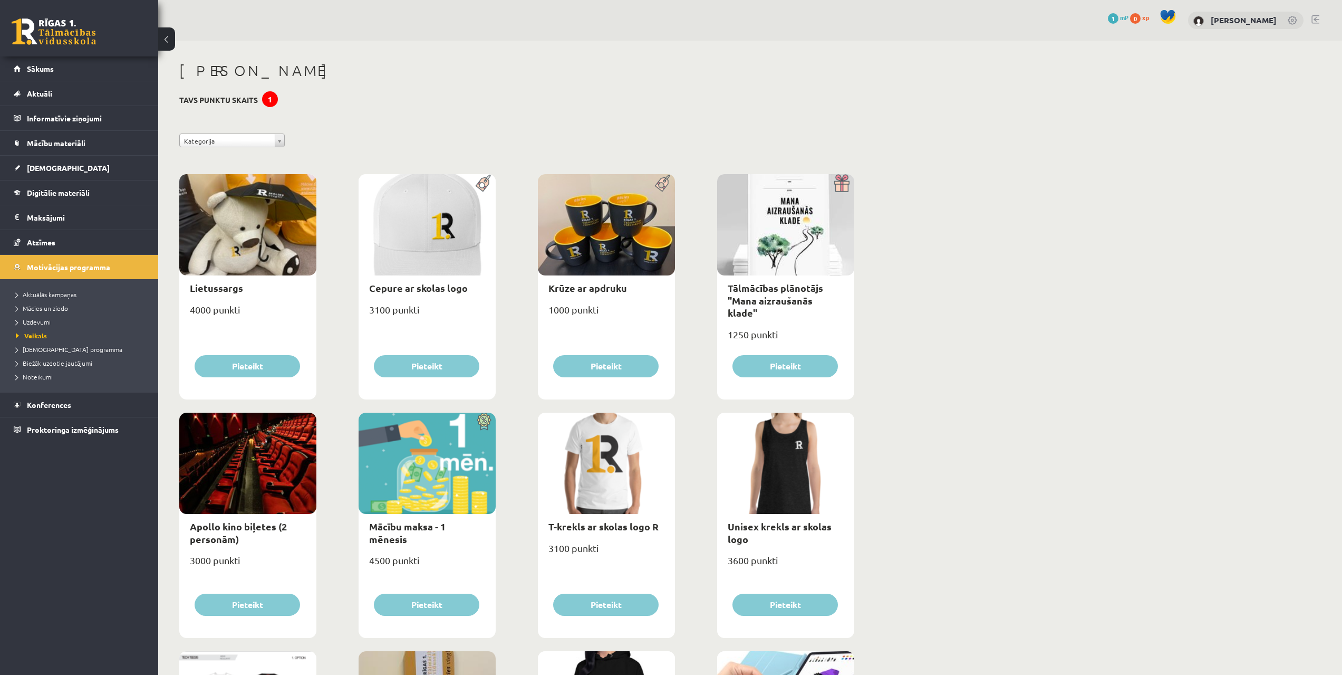 Image resolution: width=1342 pixels, height=675 pixels. Describe the element at coordinates (216, 287) in the screenshot. I see `a: Lietussargs` at that location.